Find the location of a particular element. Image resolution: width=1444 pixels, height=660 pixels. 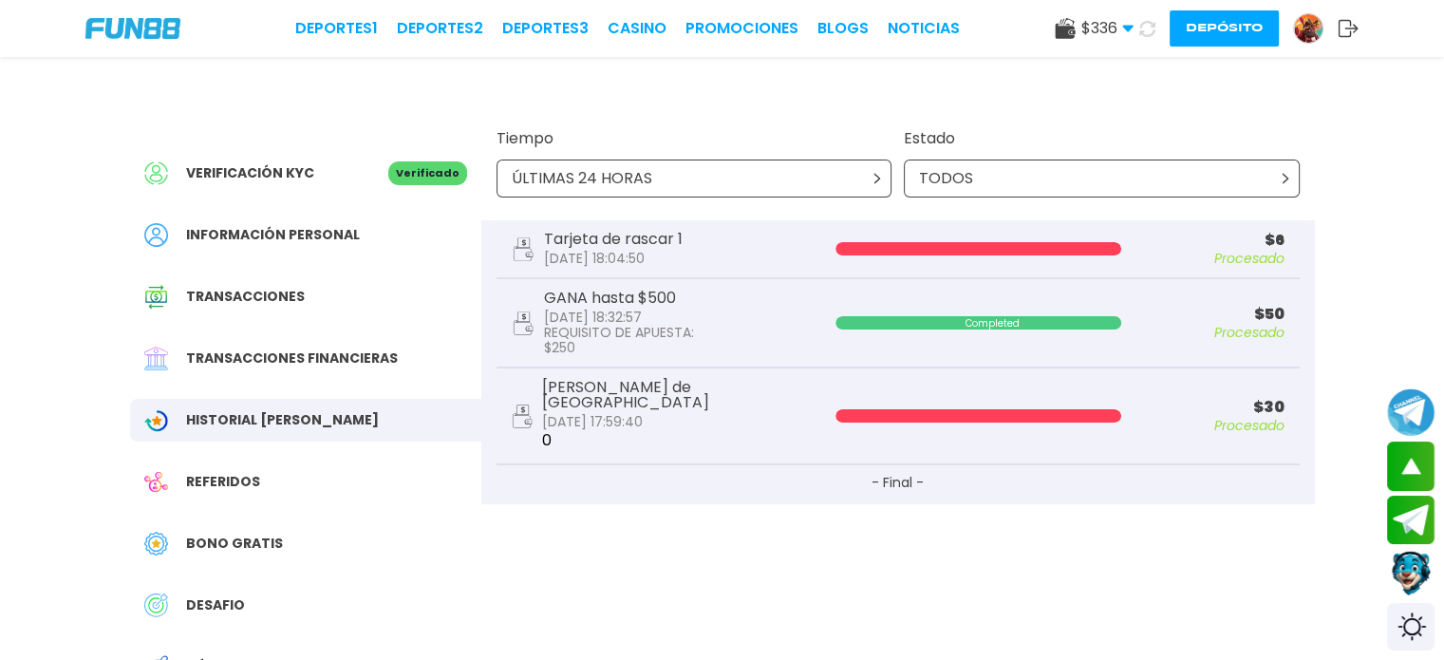

a: Promociones is located at coordinates (741, 28).